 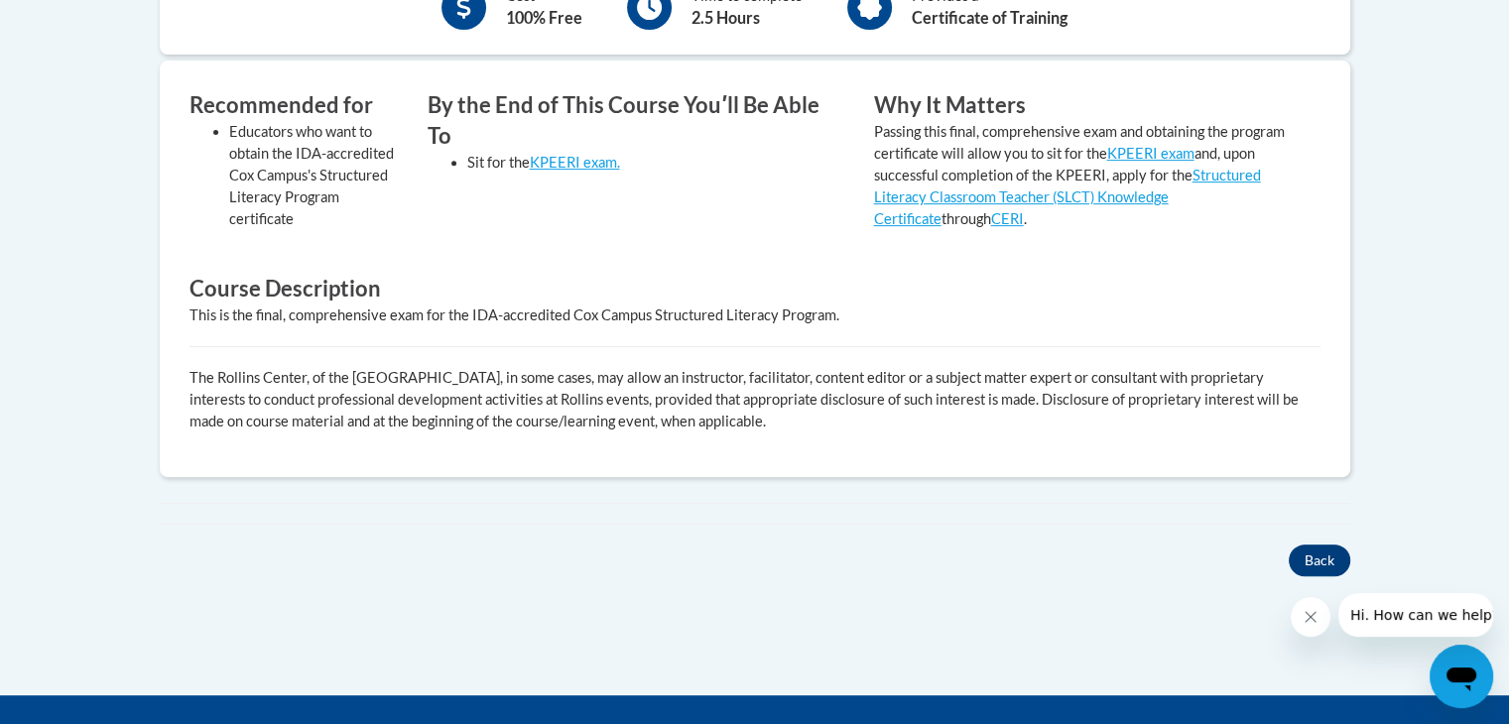 What do you see at coordinates (656, 163) in the screenshot?
I see `li: Sit for the` at bounding box center [656, 163].